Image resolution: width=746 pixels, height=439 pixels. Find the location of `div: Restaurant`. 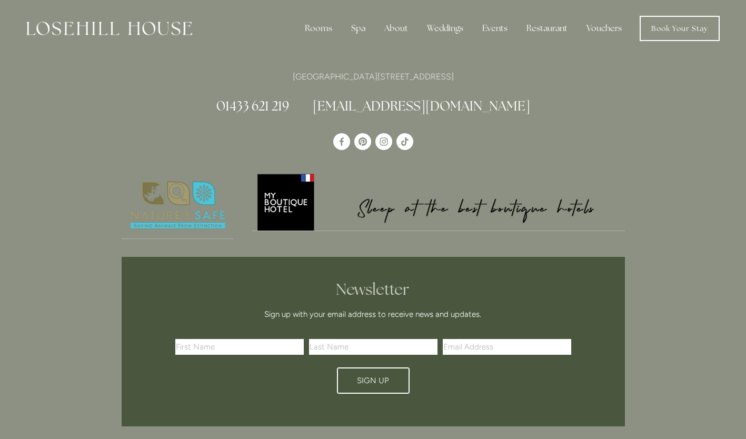

div: Restaurant is located at coordinates (547, 28).